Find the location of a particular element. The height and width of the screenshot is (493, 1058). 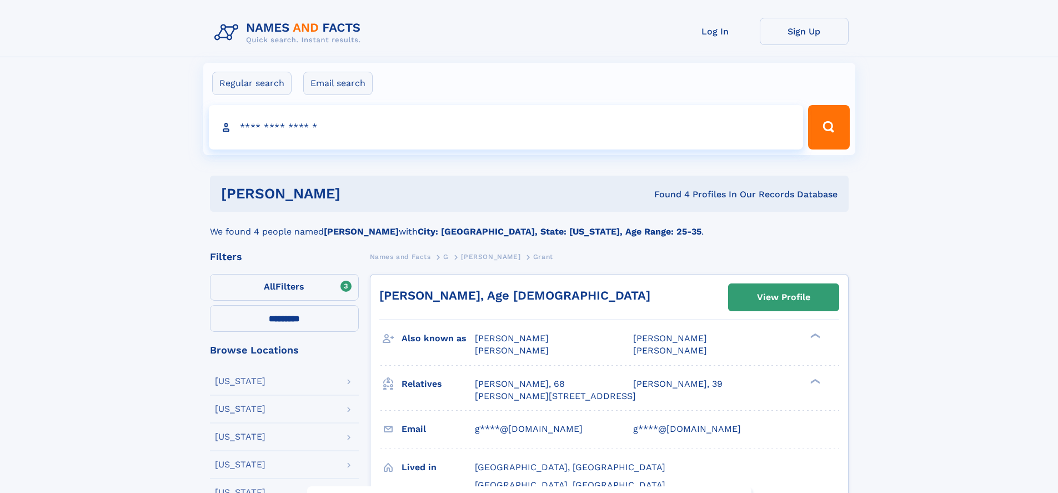

h3: Email is located at coordinates (438, 429).